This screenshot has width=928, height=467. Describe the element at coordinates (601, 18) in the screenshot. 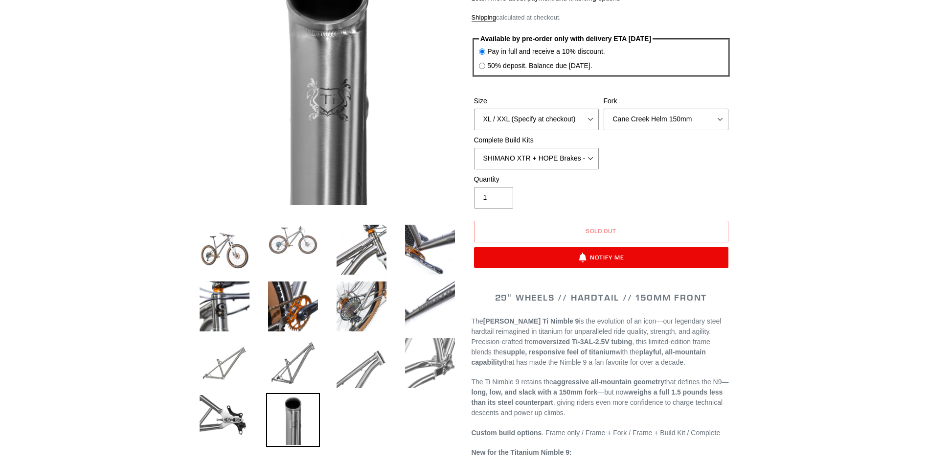

I see `div: calculated at checkout.` at that location.